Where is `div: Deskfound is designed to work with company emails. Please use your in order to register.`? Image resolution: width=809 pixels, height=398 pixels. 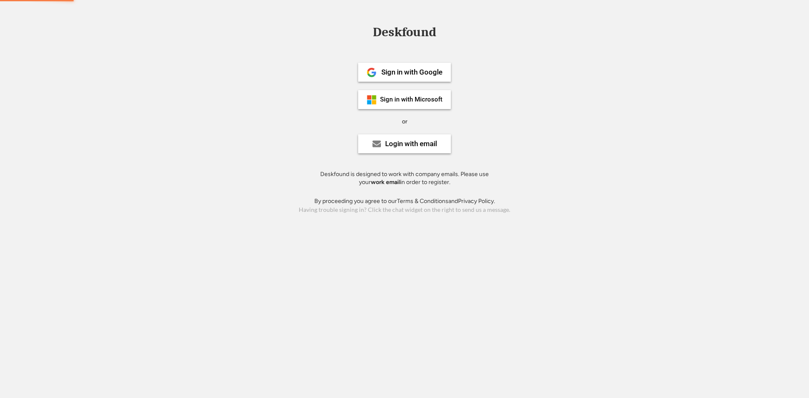
div: Deskfound is designed to work with company emails. Please use your in order to register. is located at coordinates (405, 178).